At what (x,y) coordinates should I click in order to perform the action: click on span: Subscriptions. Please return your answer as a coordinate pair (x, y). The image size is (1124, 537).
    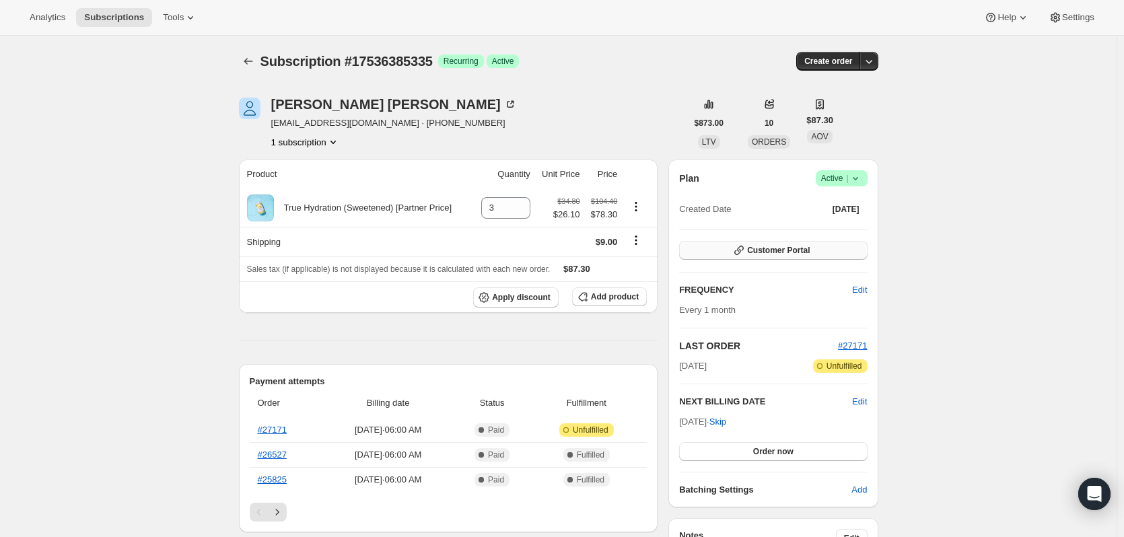
    Looking at the image, I should click on (114, 17).